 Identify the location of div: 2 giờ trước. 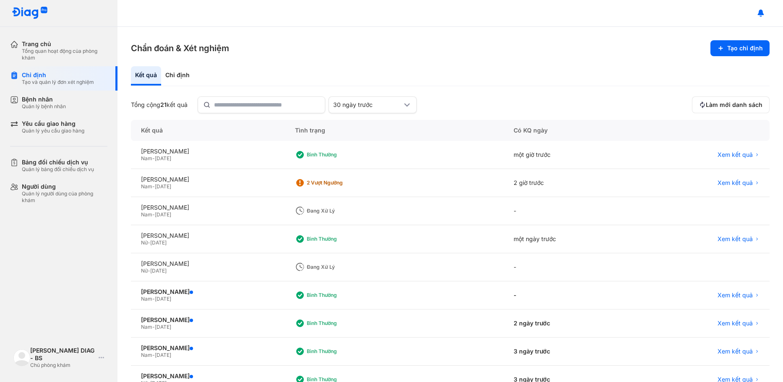
(570, 183).